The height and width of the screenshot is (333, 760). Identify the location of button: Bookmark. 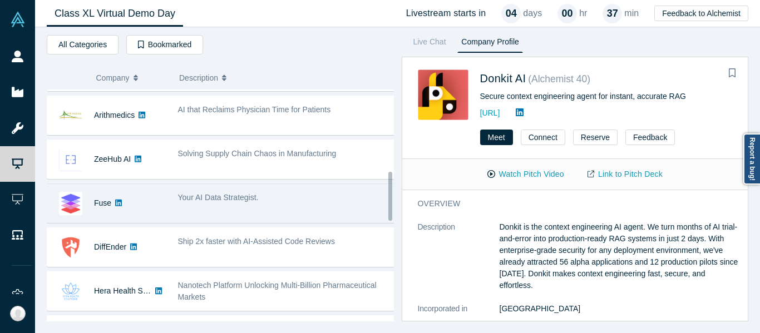
(733, 73).